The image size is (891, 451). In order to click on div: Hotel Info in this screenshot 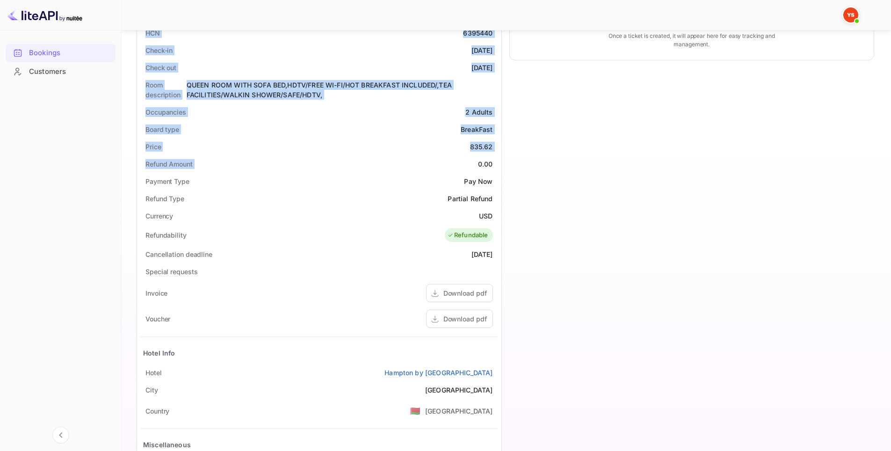, I will do `click(159, 352)`.